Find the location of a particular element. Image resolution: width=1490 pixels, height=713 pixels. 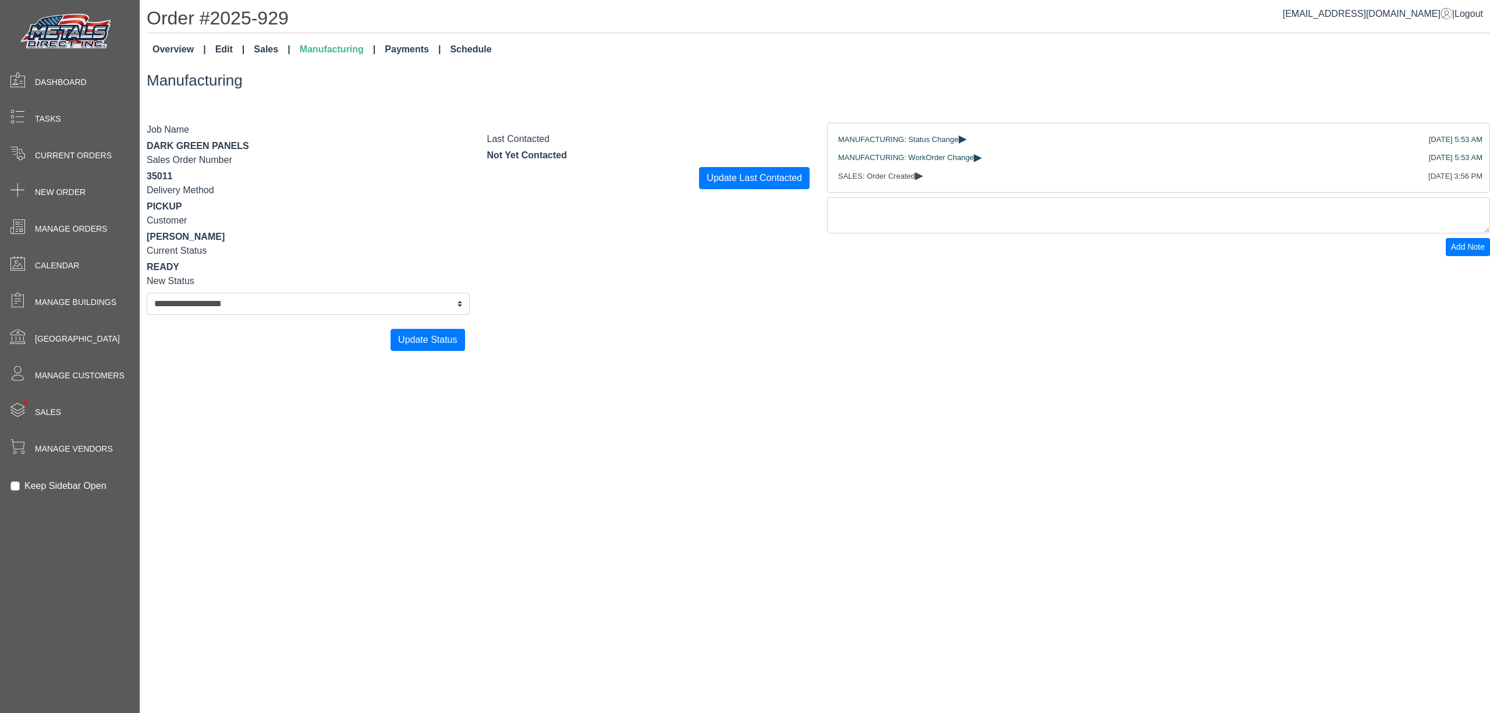

div: 35011 is located at coordinates (308, 176).